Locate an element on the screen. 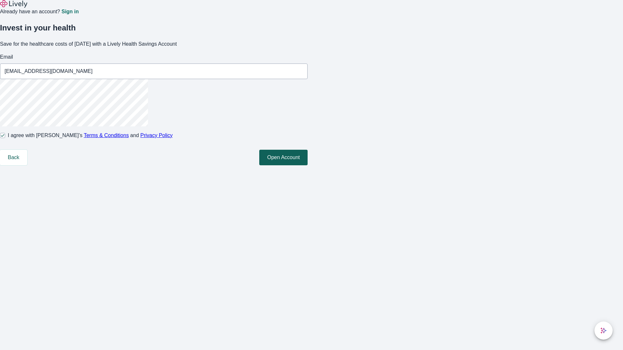 The height and width of the screenshot is (350, 623). div: Sign in is located at coordinates (70, 12).